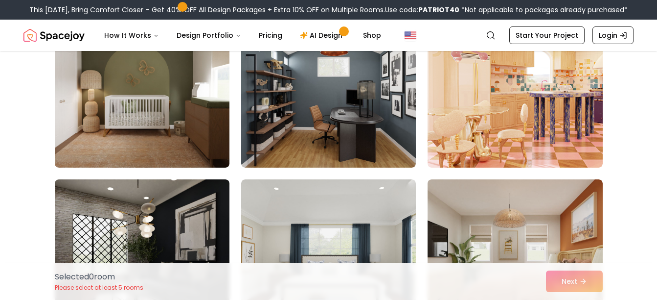  I want to click on img: Spacejoy Logo, so click(54, 35).